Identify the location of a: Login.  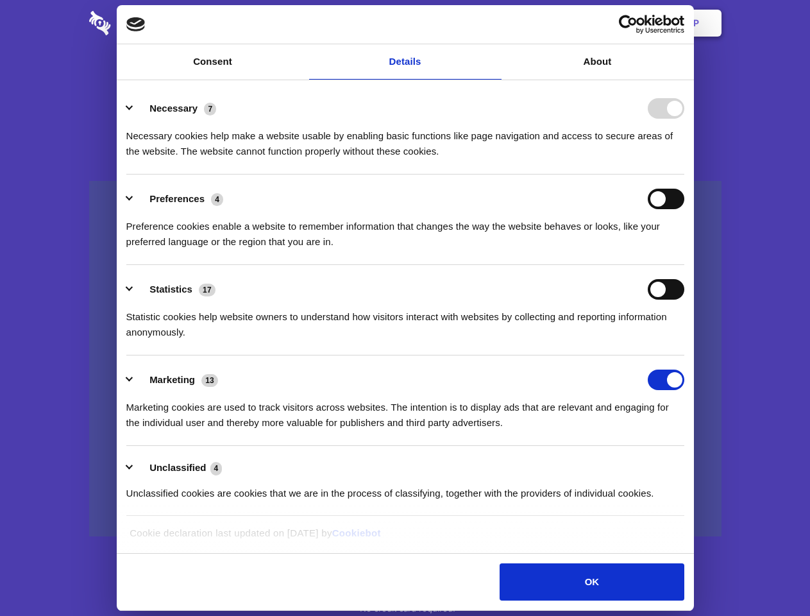
(609, 23).